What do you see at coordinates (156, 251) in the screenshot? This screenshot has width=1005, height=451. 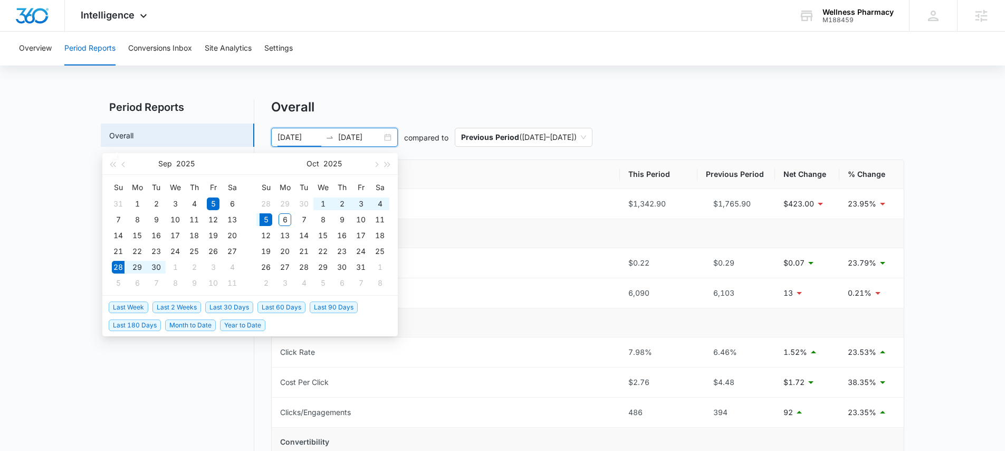 I see `td: 2025-09-23` at bounding box center [156, 251].